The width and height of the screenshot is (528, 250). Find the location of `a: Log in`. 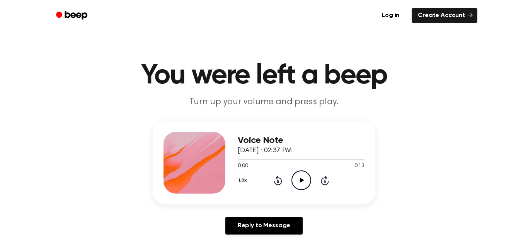

a: Log in is located at coordinates (391, 15).